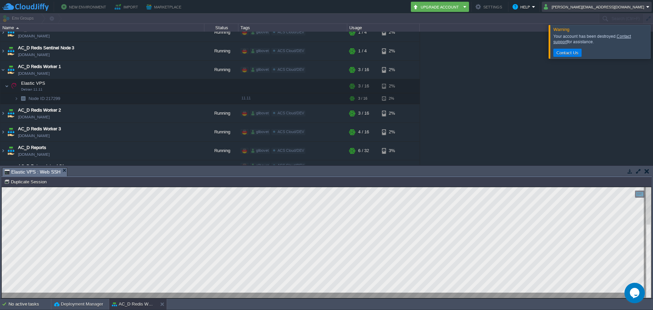  What do you see at coordinates (32, 148) in the screenshot?
I see `span: AC_D Reports` at bounding box center [32, 148].